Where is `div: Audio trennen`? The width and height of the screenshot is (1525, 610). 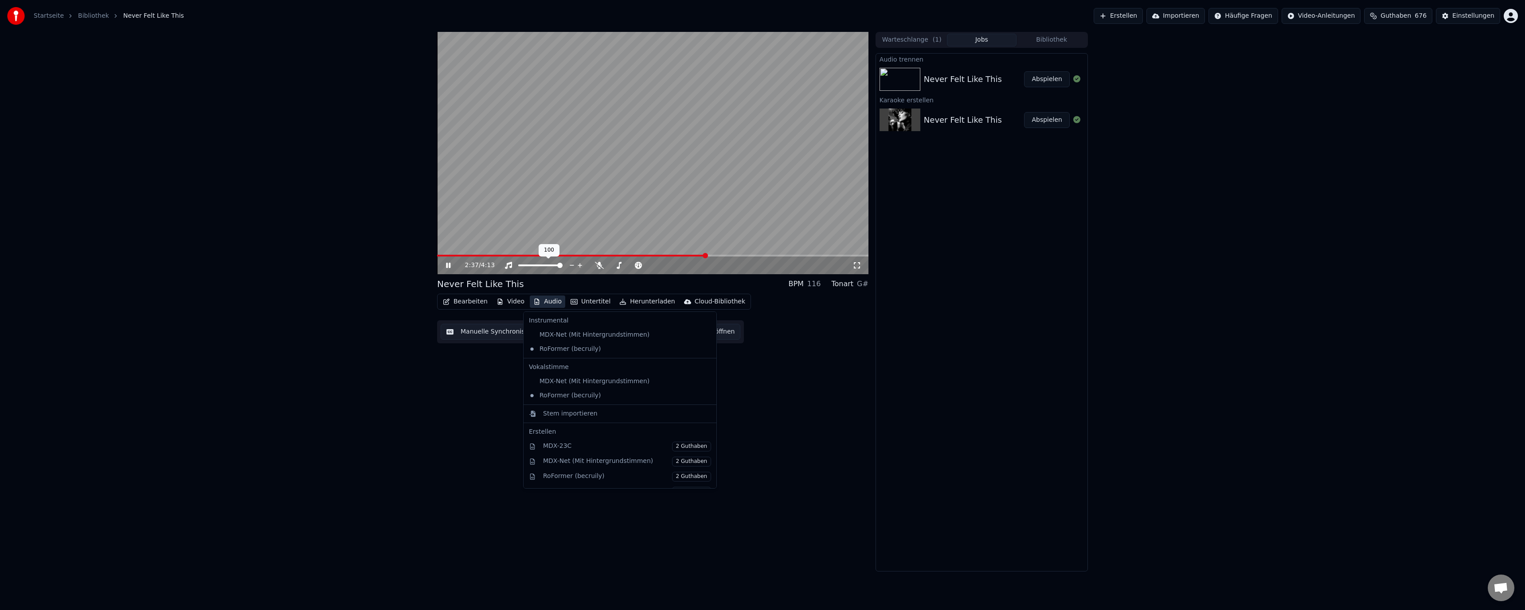 div: Audio trennen is located at coordinates (981, 59).